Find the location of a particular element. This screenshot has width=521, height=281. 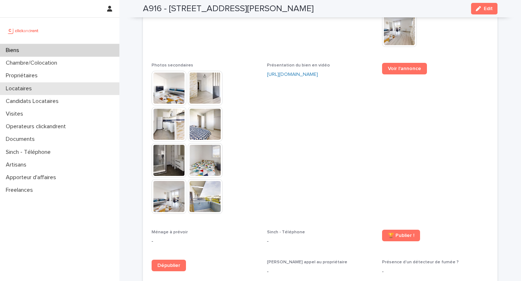

p: Candidats Locataires is located at coordinates (34, 101).